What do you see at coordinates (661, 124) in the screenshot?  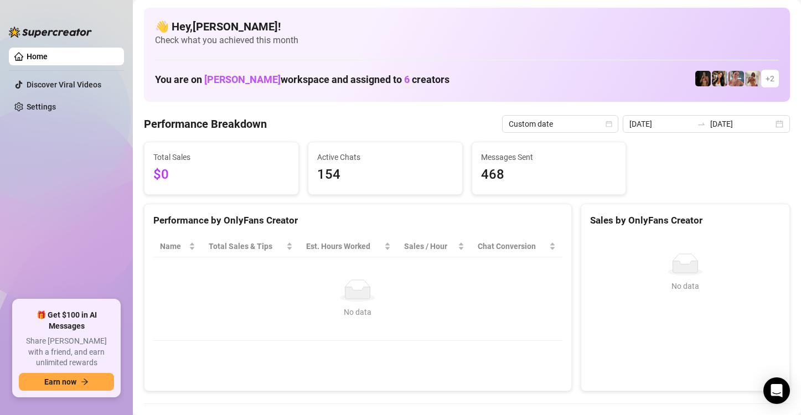 I see `input: Start date` at bounding box center [661, 124].